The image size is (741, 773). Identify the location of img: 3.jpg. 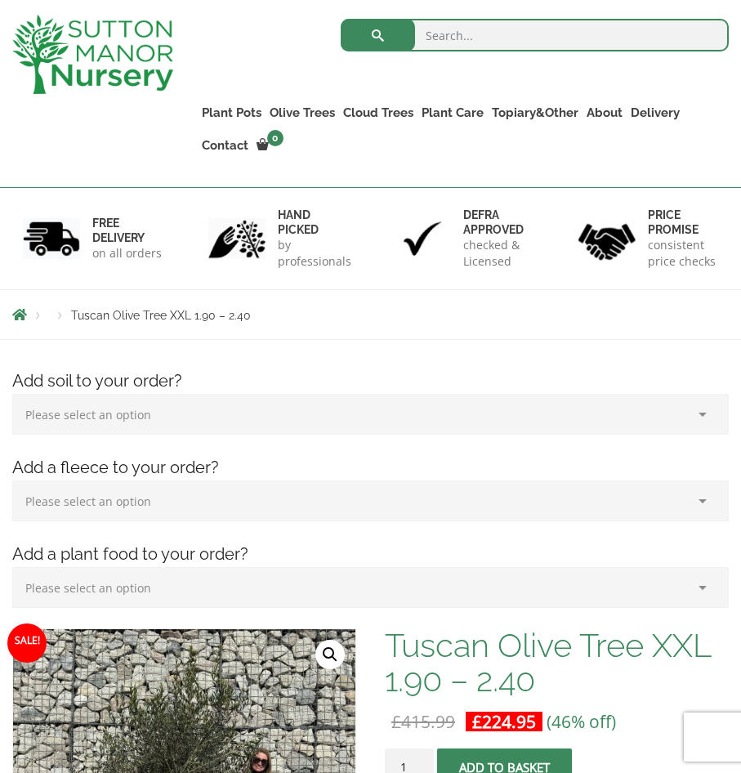
(422, 239).